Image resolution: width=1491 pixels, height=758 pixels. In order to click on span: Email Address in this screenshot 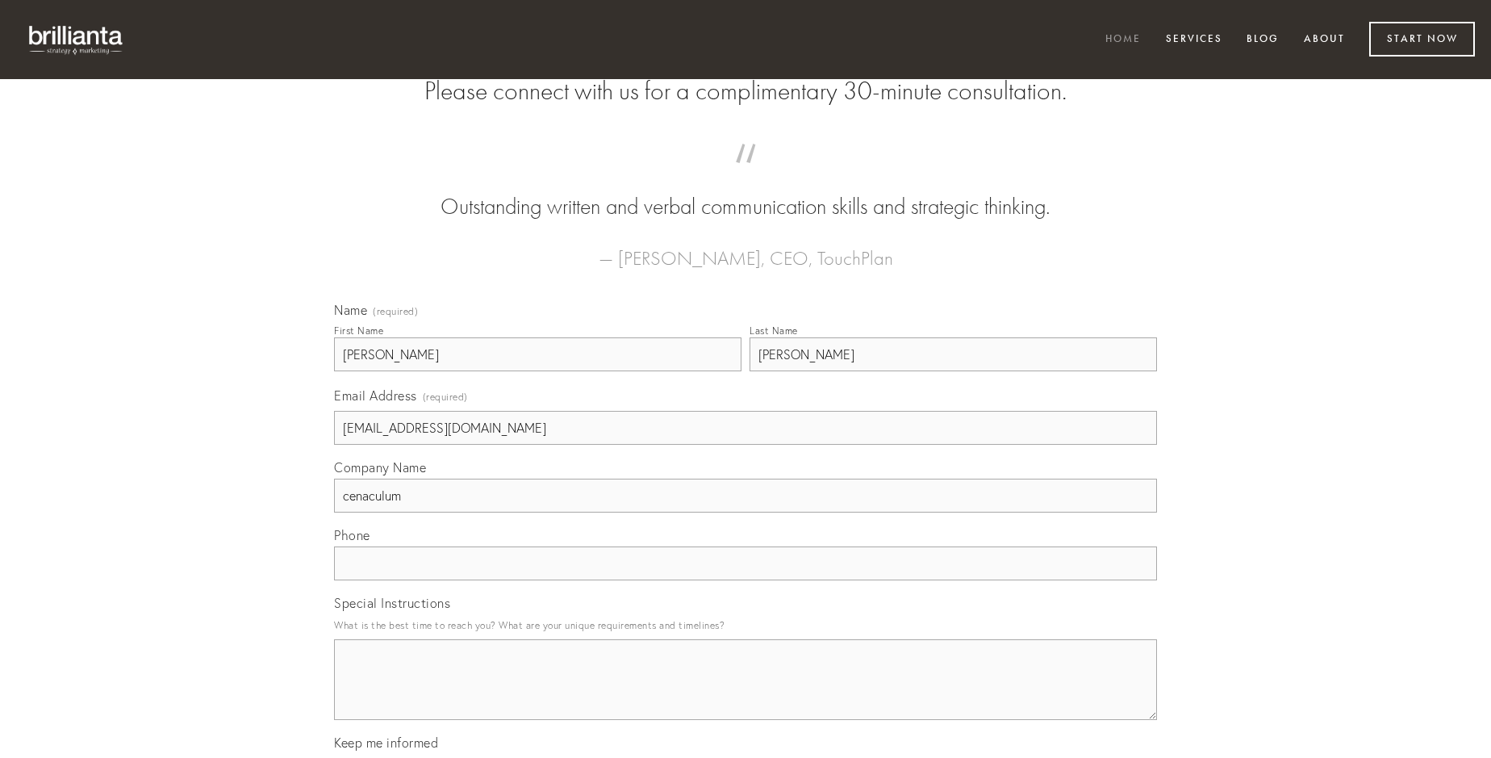, I will do `click(375, 395)`.